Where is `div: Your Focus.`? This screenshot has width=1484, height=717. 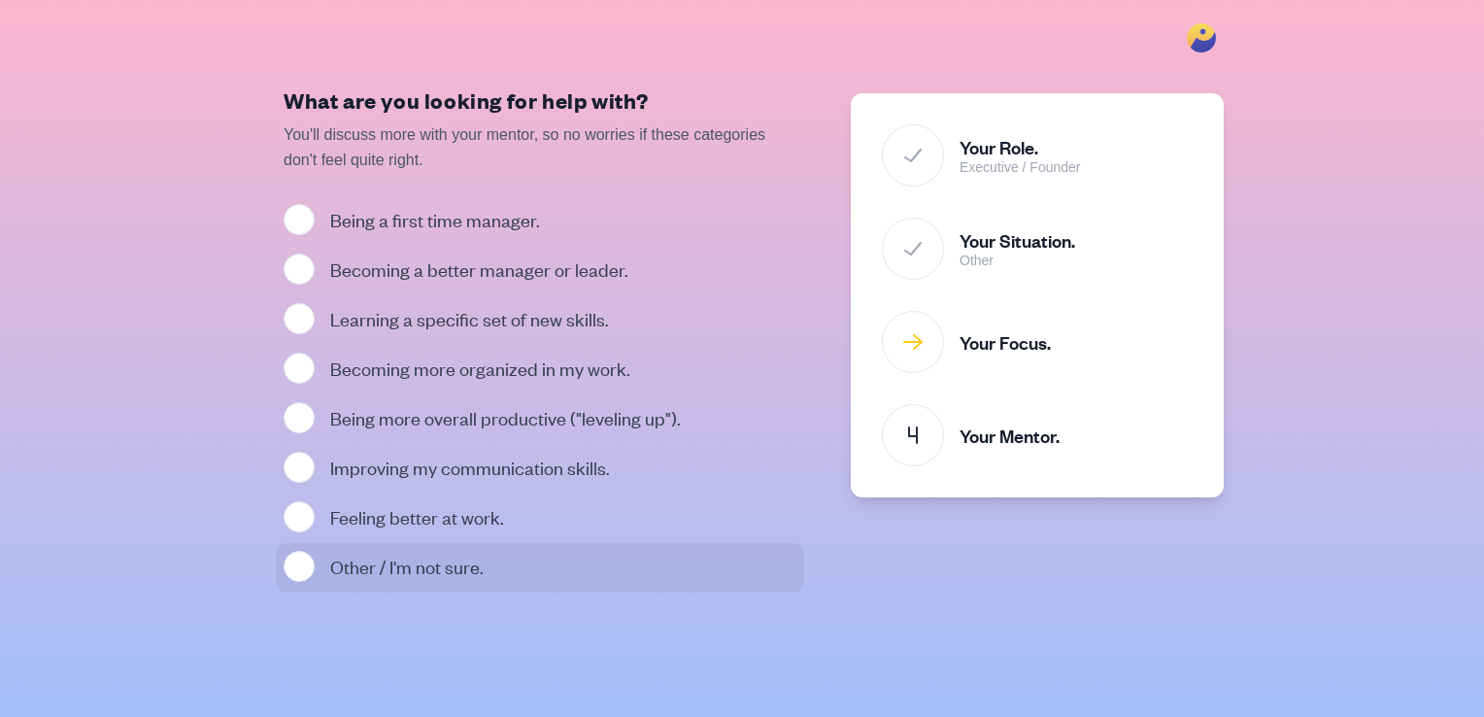 div: Your Focus. is located at coordinates (1005, 342).